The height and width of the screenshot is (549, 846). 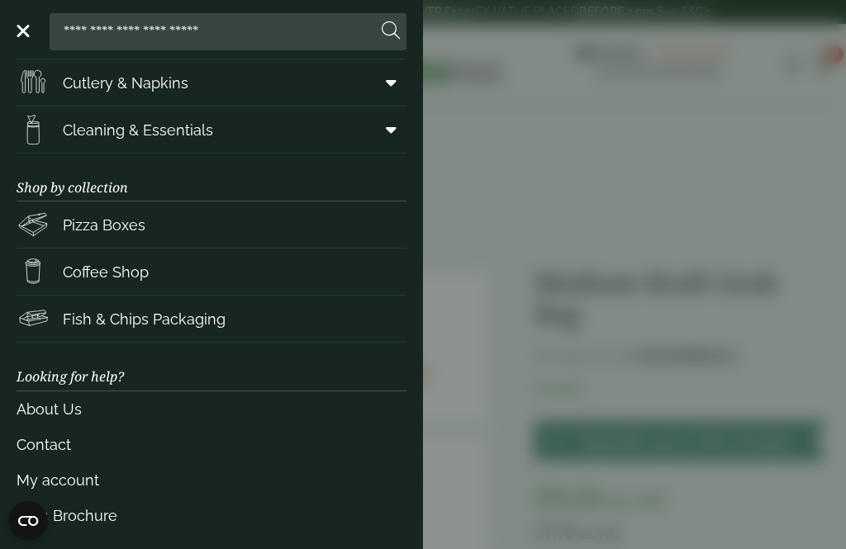 What do you see at coordinates (33, 130) in the screenshot?
I see `img: open-wipe.svg` at bounding box center [33, 130].